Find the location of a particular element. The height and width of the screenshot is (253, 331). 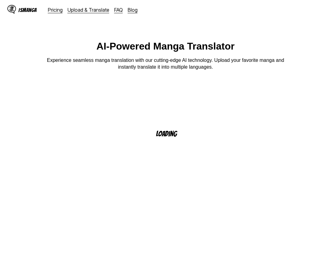

a: IsManga LogoIsManga is located at coordinates (28, 10).